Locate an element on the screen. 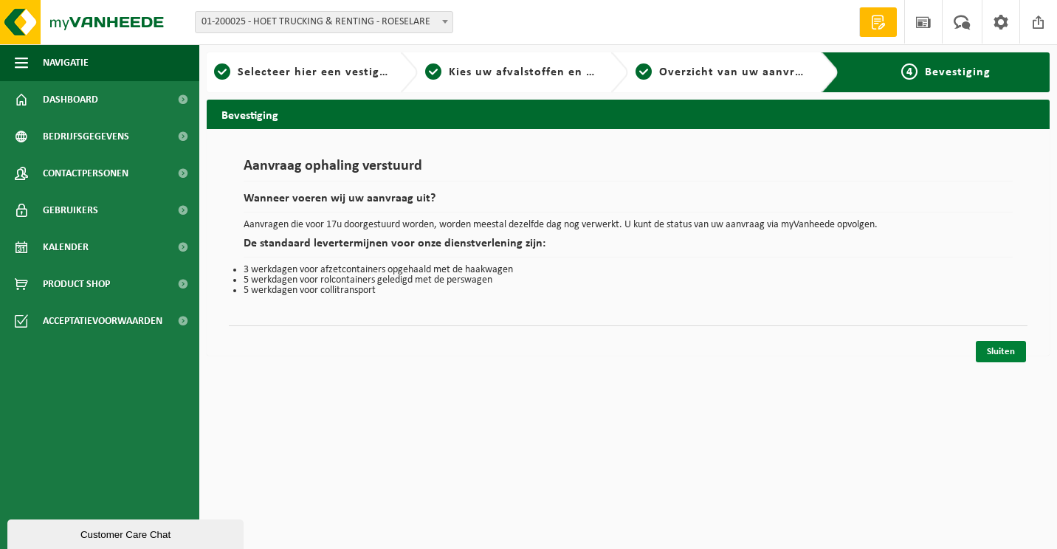 This screenshot has height=549, width=1057. span: Selecteer hier een vestiging is located at coordinates (317, 72).